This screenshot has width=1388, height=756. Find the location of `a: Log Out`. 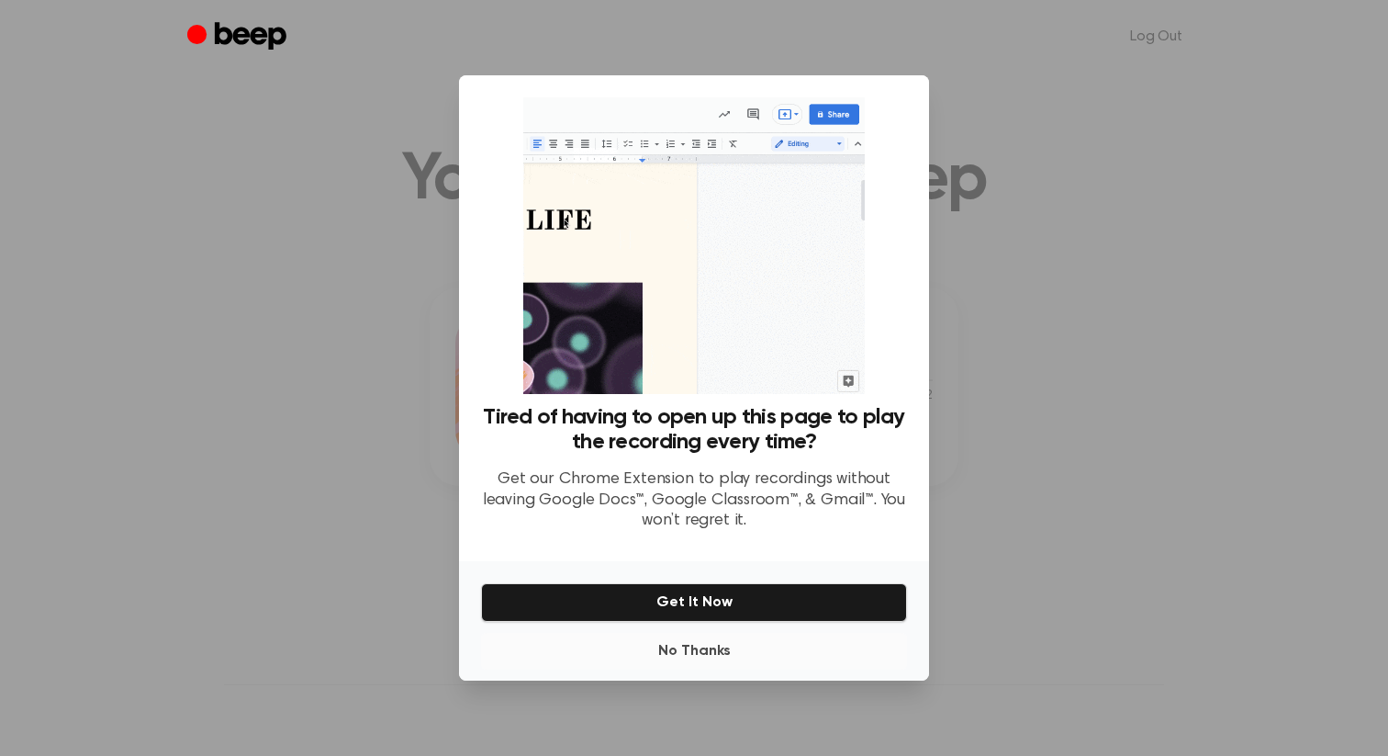

a: Log Out is located at coordinates (1156, 37).